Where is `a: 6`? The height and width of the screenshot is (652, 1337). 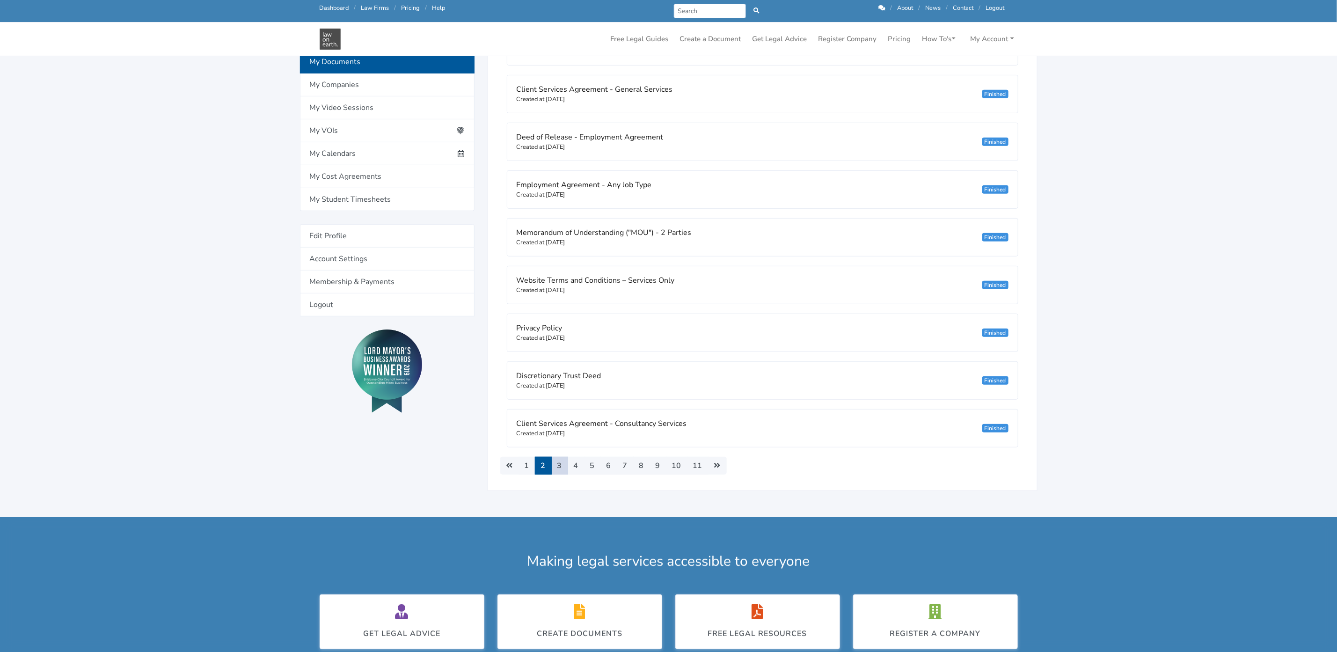
a: 6 is located at coordinates (609, 466).